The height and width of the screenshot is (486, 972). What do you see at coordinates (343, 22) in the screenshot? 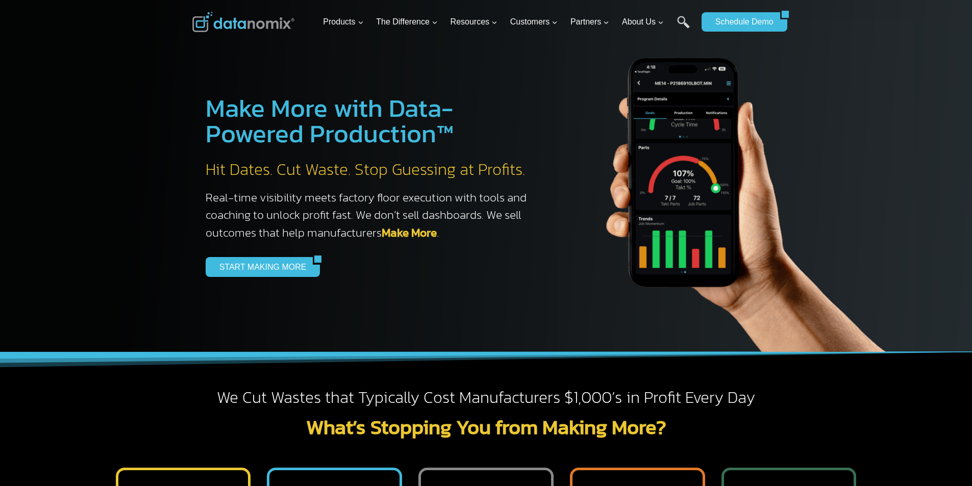
I see `span: Products` at bounding box center [343, 22].